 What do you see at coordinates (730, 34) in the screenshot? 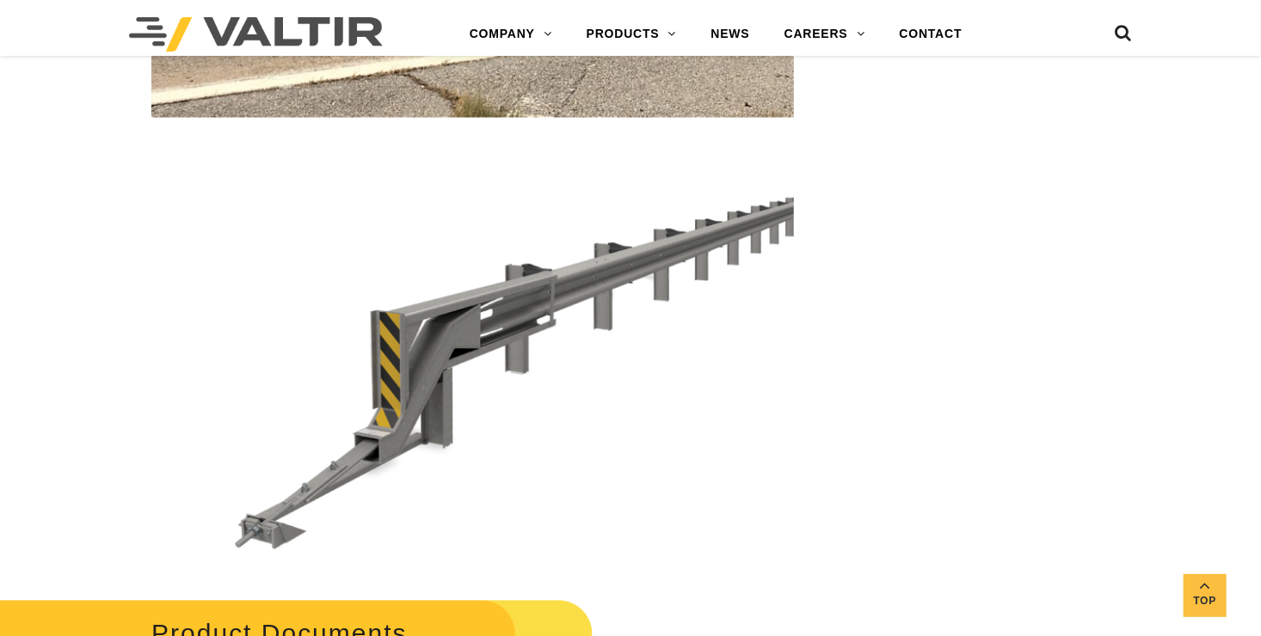
I see `a: NEWS` at bounding box center [730, 34].